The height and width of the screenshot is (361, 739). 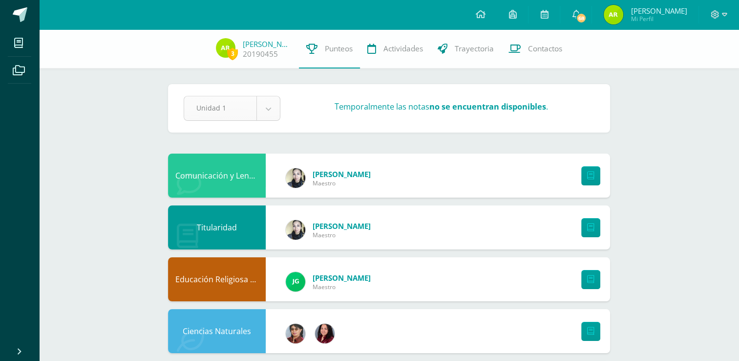 What do you see at coordinates (260, 54) in the screenshot?
I see `a: 20190455` at bounding box center [260, 54].